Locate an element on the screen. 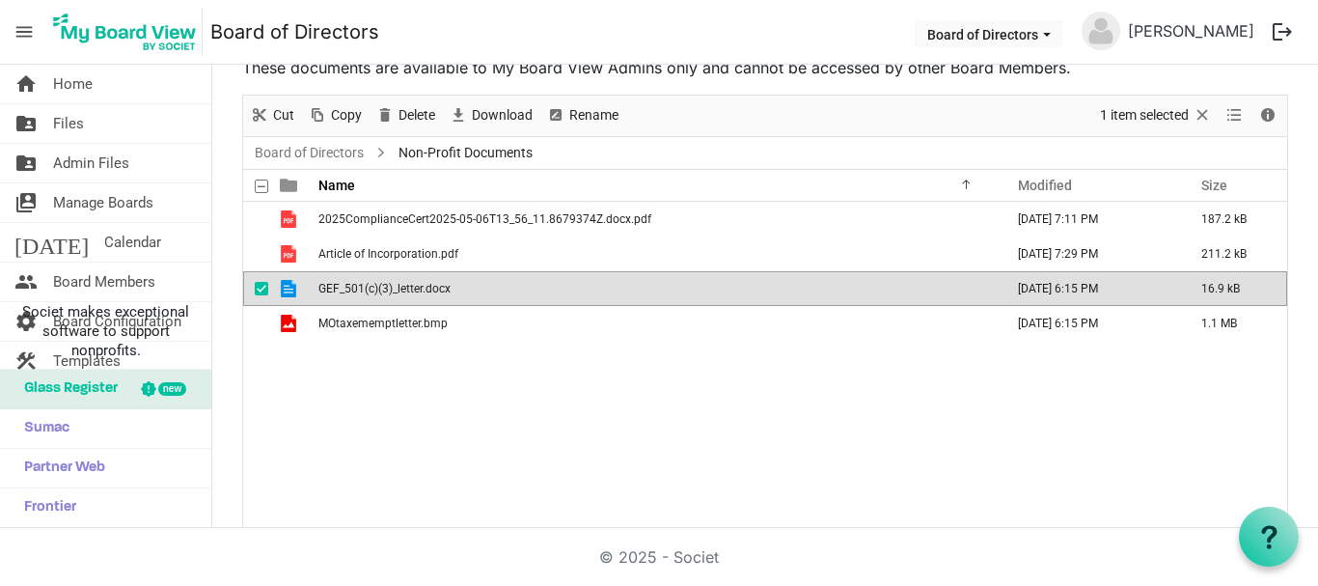 The width and height of the screenshot is (1318, 586). td: GEF_501(c)(3)_letter.docx is template cell column header Name is located at coordinates (655, 289).